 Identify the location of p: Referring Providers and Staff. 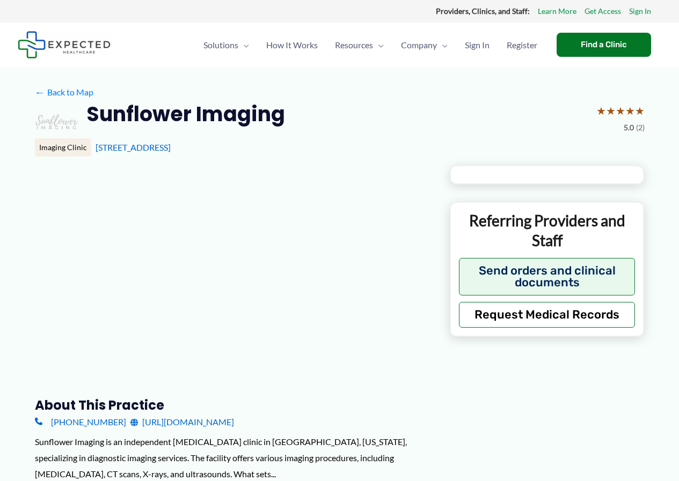
(547, 230).